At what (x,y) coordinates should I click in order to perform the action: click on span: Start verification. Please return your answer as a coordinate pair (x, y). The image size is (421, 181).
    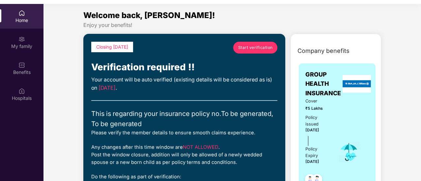
    Looking at the image, I should click on (255, 47).